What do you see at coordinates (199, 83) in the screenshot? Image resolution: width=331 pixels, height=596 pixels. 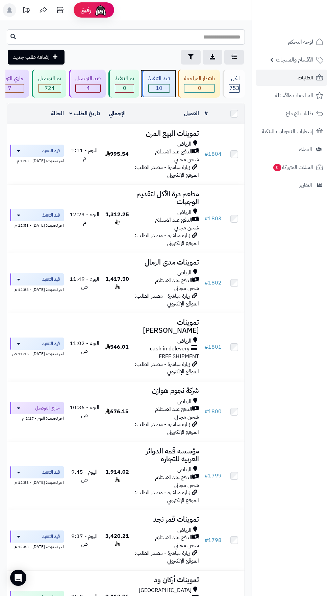 I see `a: بانتظار المراجعة 0` at bounding box center [199, 83].